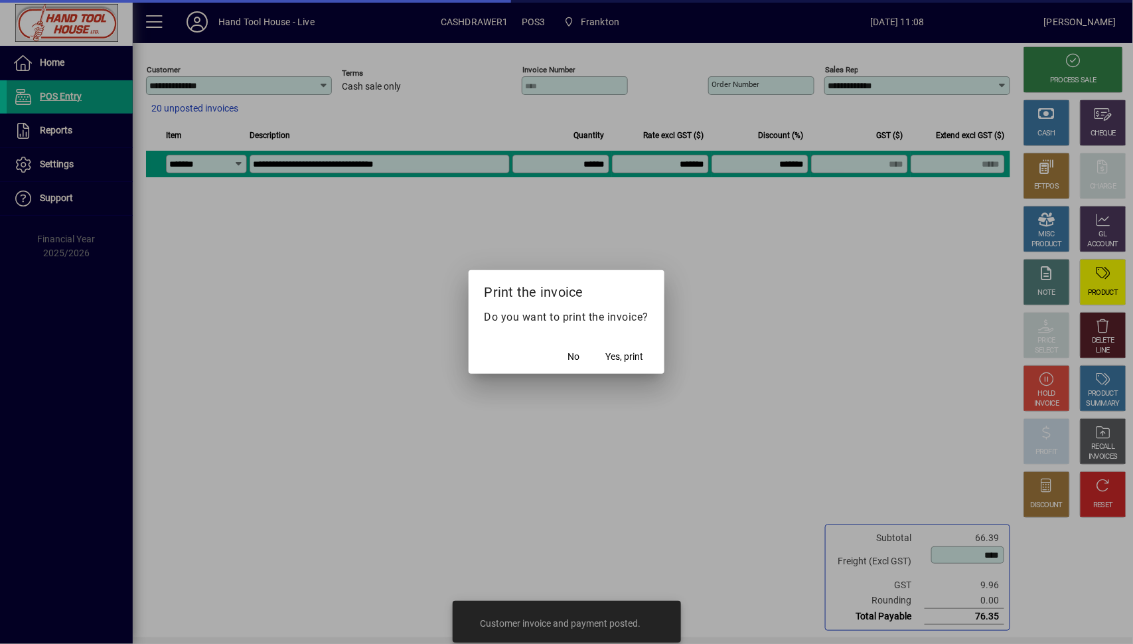 This screenshot has width=1133, height=644. Describe the element at coordinates (624, 356) in the screenshot. I see `span: Yes, print` at that location.